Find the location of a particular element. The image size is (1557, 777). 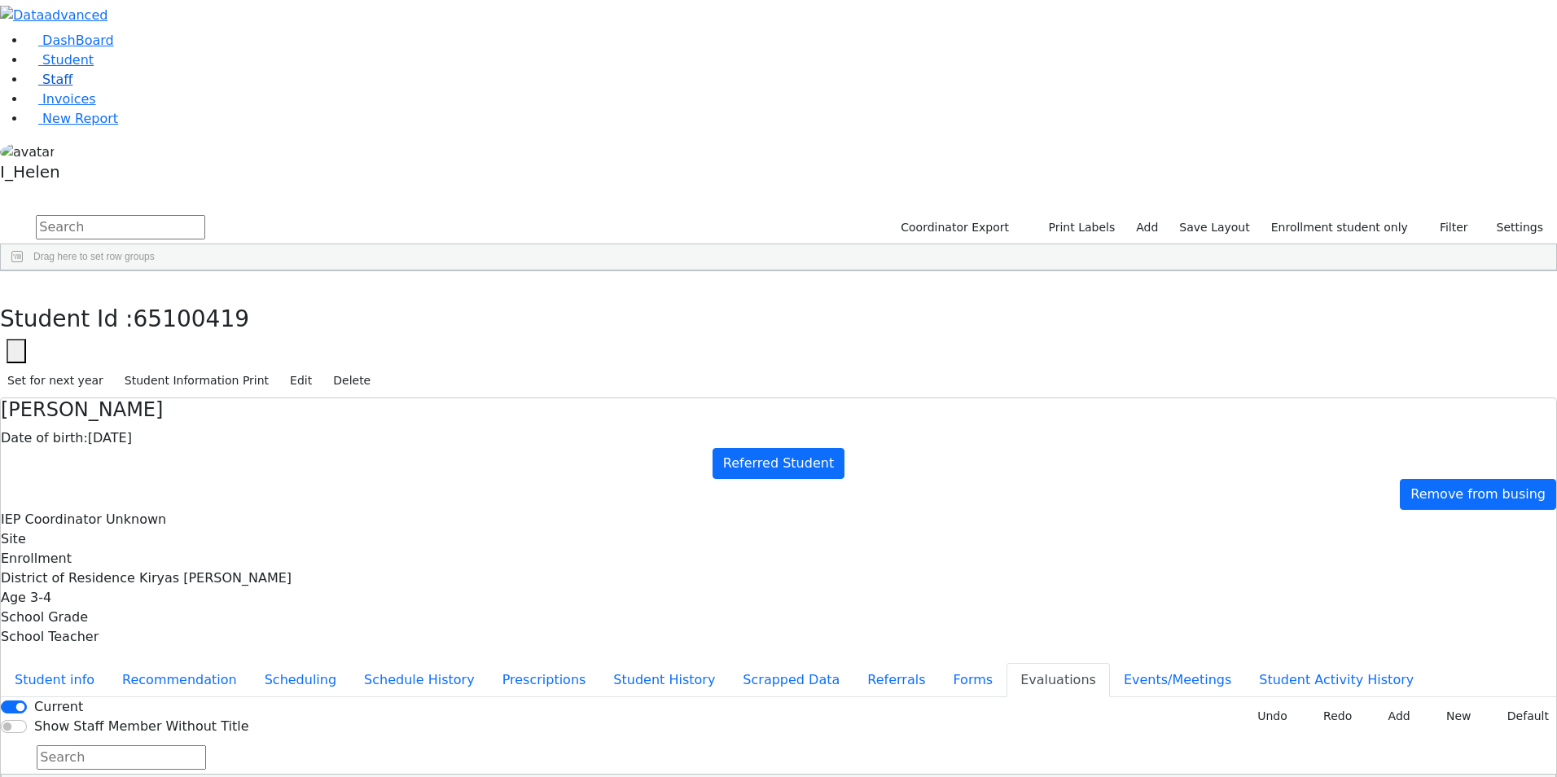

button: Save Layout is located at coordinates (1214, 227).